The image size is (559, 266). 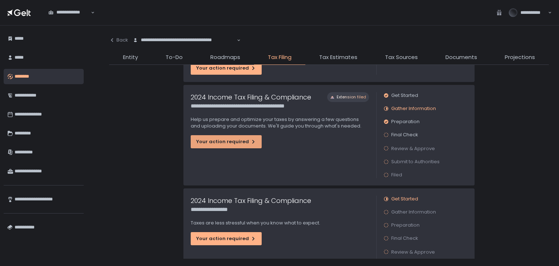 I want to click on span: Filed, so click(x=397, y=175).